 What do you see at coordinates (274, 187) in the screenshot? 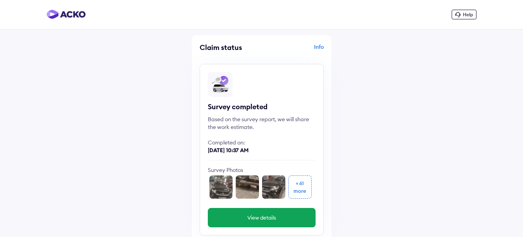
I see `img: front_l_corner` at bounding box center [274, 187].